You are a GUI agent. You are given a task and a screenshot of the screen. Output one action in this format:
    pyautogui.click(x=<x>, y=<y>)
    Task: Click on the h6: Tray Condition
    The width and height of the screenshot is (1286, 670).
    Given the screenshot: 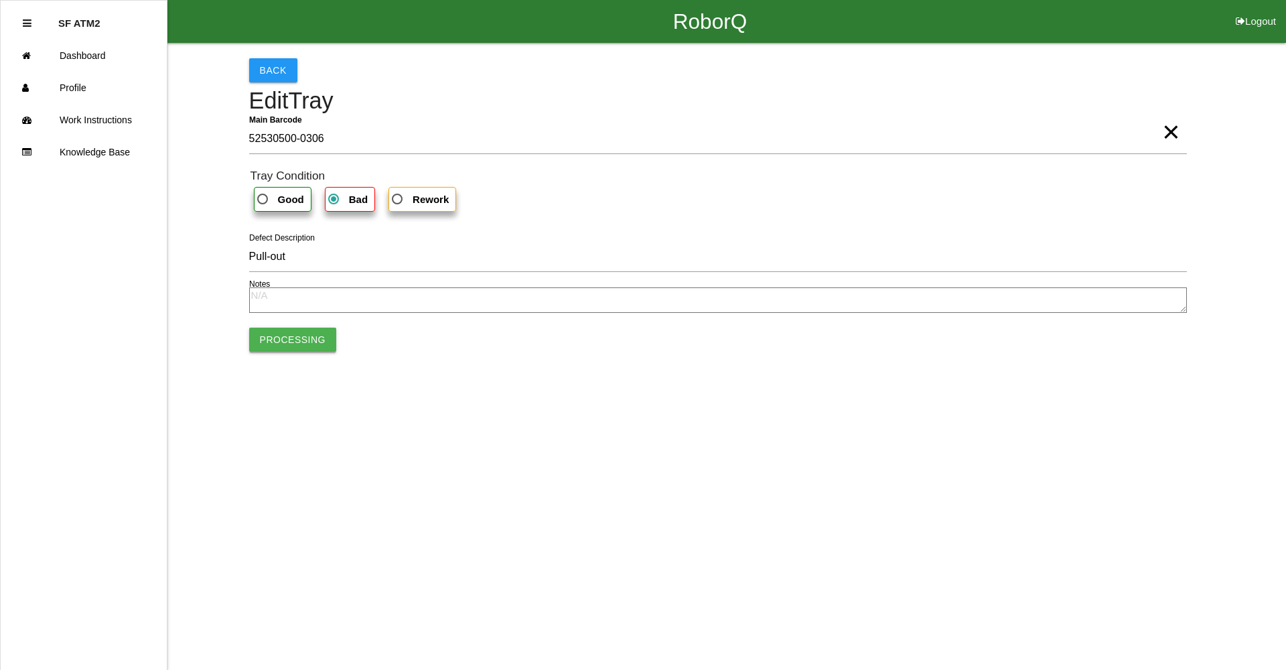 What is the action you would take?
    pyautogui.click(x=719, y=176)
    